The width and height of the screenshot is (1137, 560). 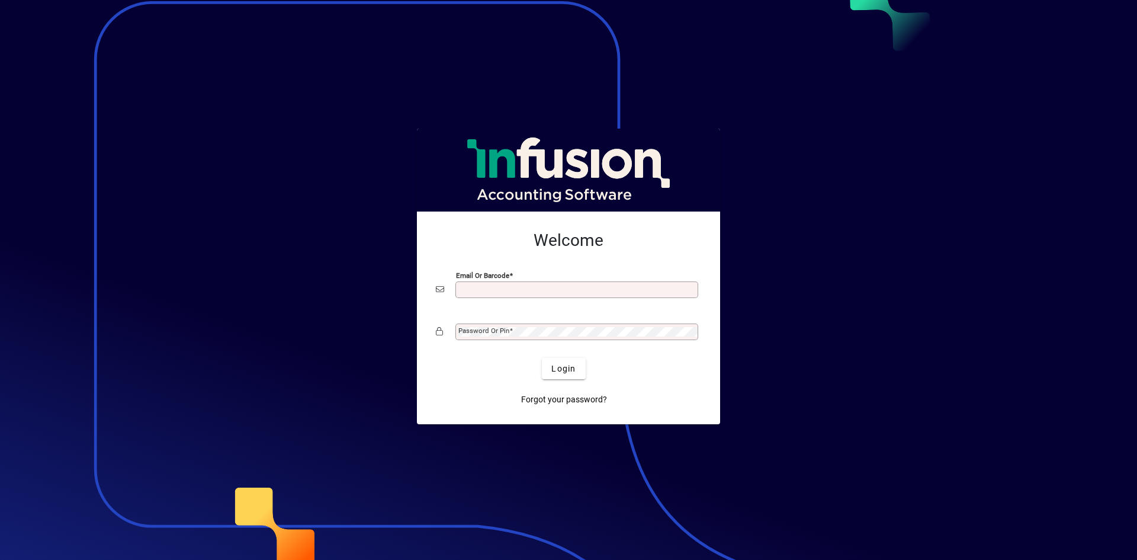 I want to click on mat-label: Password or Pin, so click(x=484, y=330).